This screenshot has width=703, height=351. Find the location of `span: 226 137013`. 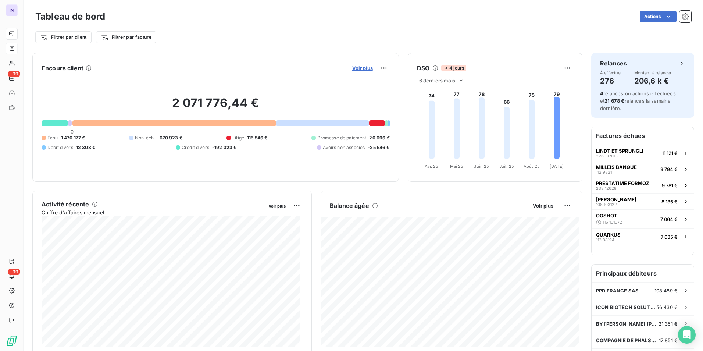

span: 226 137013 is located at coordinates (607, 156).